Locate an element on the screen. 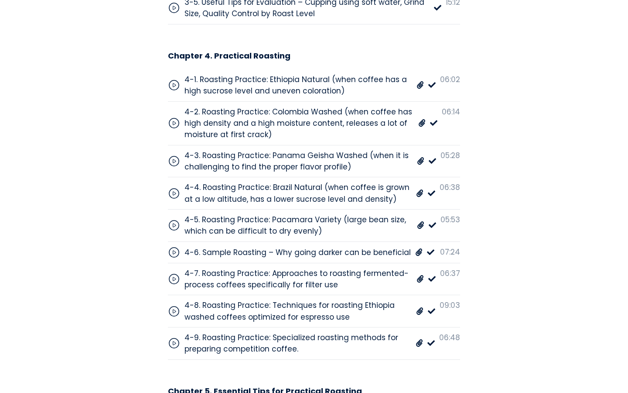 Image resolution: width=628 pixels, height=393 pixels. div: 06:48 is located at coordinates (450, 337).